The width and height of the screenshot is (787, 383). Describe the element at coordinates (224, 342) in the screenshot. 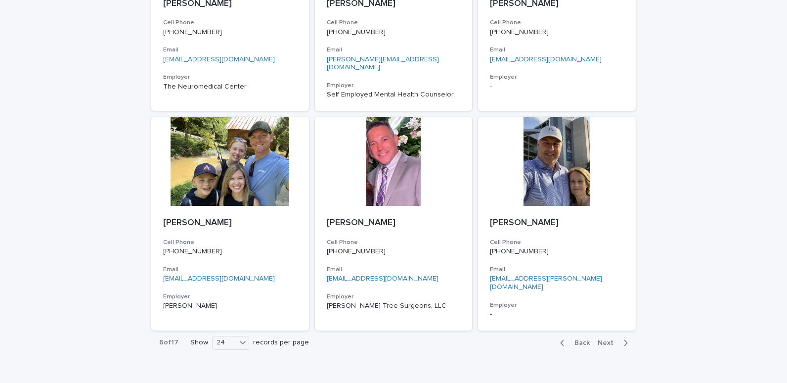

I see `div: 24` at that location.